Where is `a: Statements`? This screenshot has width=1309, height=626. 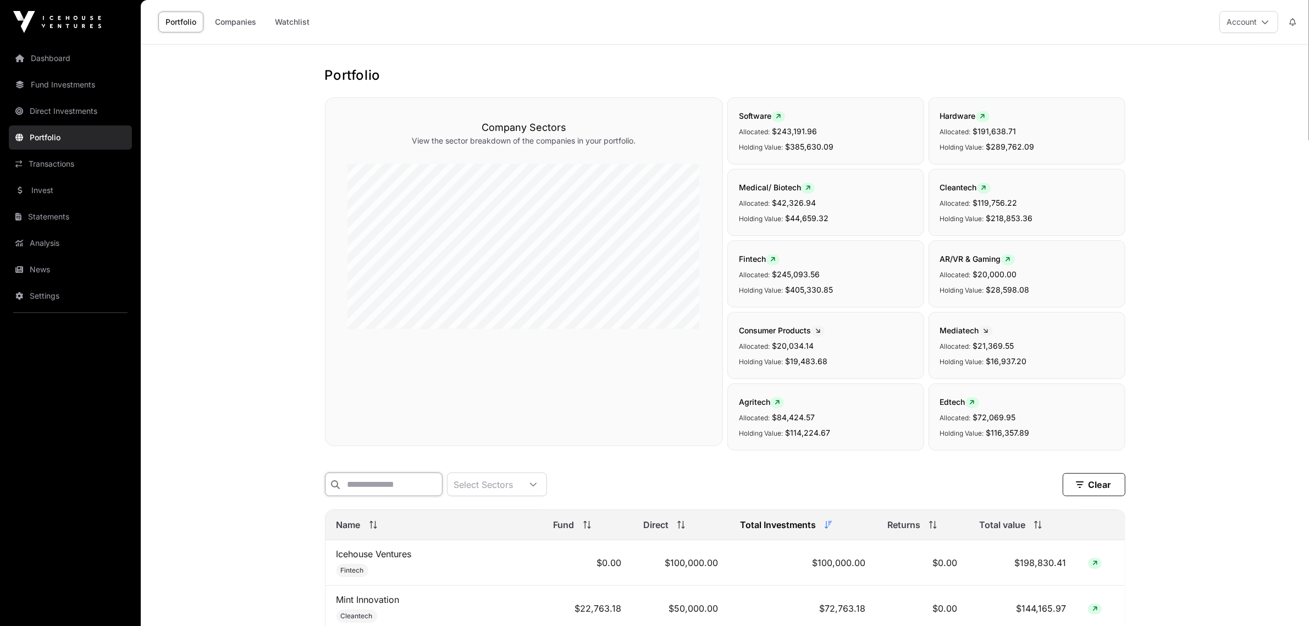
a: Statements is located at coordinates (70, 217).